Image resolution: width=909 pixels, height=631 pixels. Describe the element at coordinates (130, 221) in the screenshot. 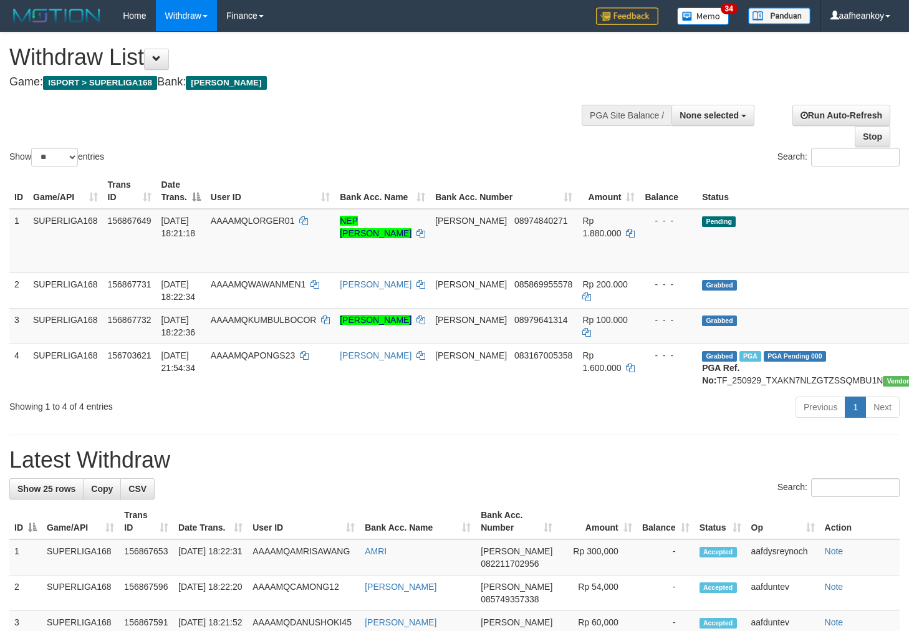

I see `span: 156867649` at that location.